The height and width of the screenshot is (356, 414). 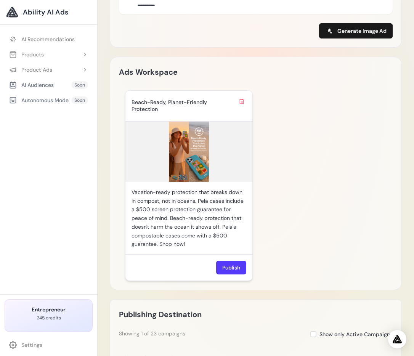 What do you see at coordinates (189, 152) in the screenshot?
I see `img: Beach-Ready, Planet-Friendly Protection` at bounding box center [189, 152].